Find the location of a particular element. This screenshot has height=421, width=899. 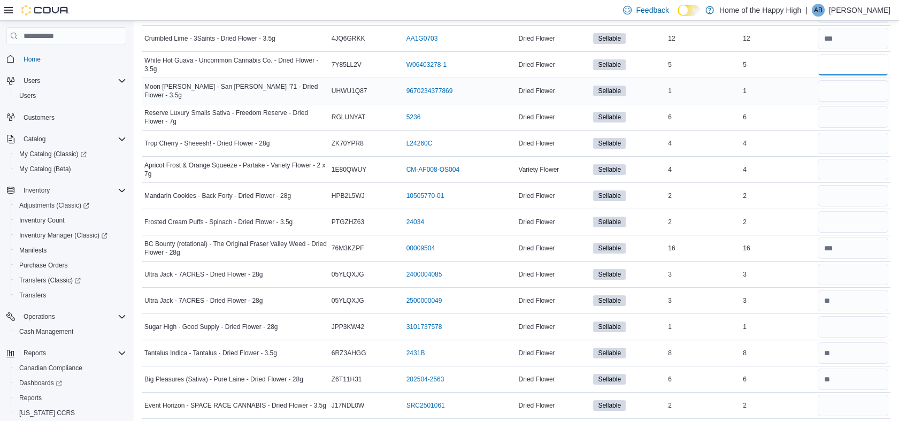

a: 9670234377869 is located at coordinates (429, 91).